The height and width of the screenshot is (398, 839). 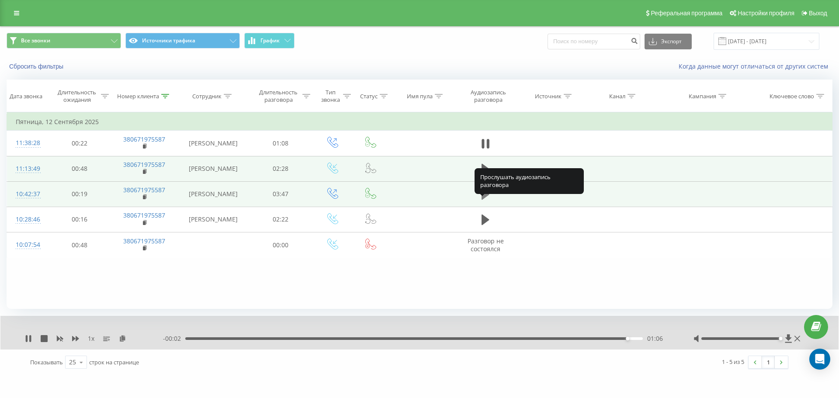 I want to click on div: Канал, so click(x=617, y=96).